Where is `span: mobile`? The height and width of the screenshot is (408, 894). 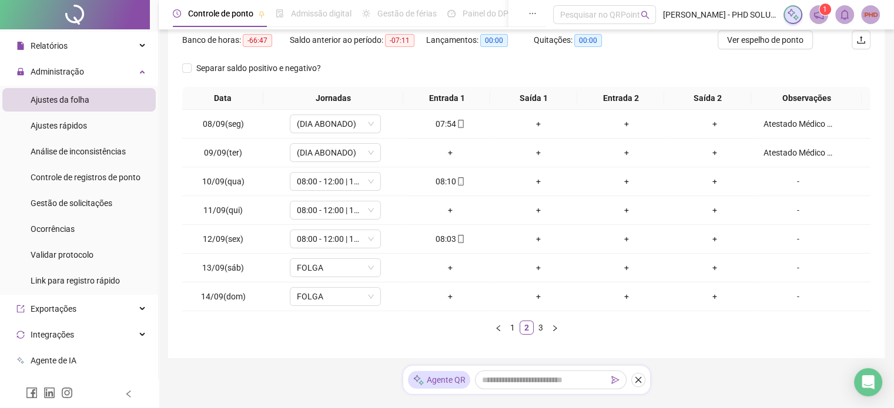 span: mobile is located at coordinates (460, 124).